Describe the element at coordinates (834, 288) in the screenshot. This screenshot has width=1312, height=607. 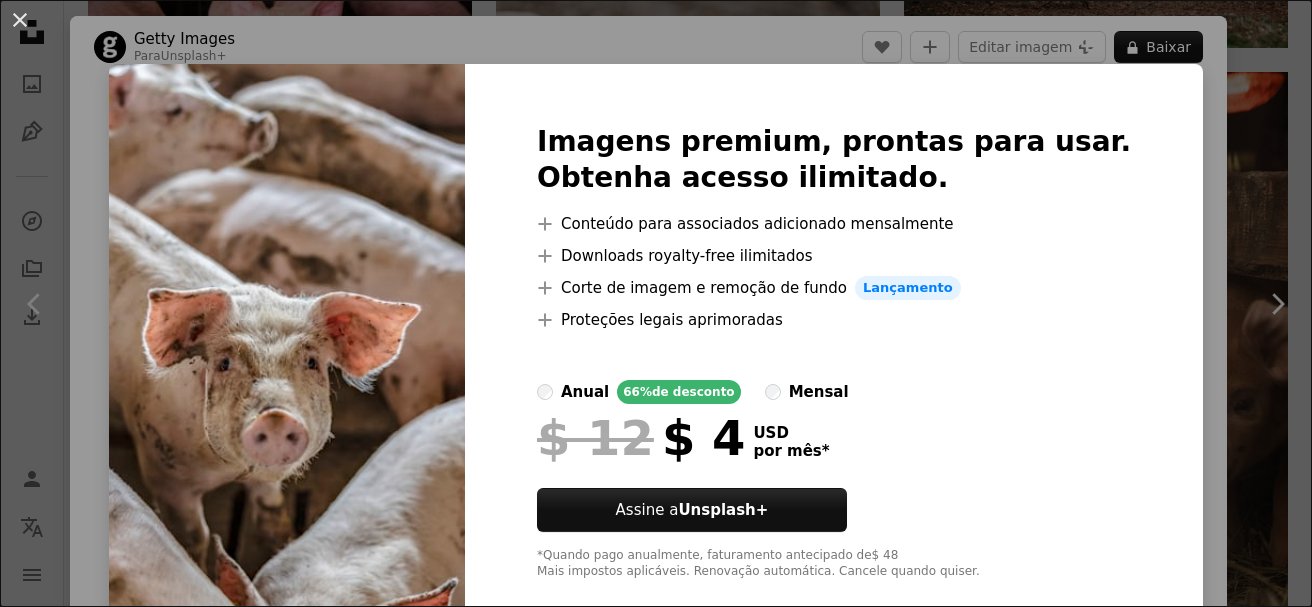
I see `li: Corte de imagem e remoção de fundo` at that location.